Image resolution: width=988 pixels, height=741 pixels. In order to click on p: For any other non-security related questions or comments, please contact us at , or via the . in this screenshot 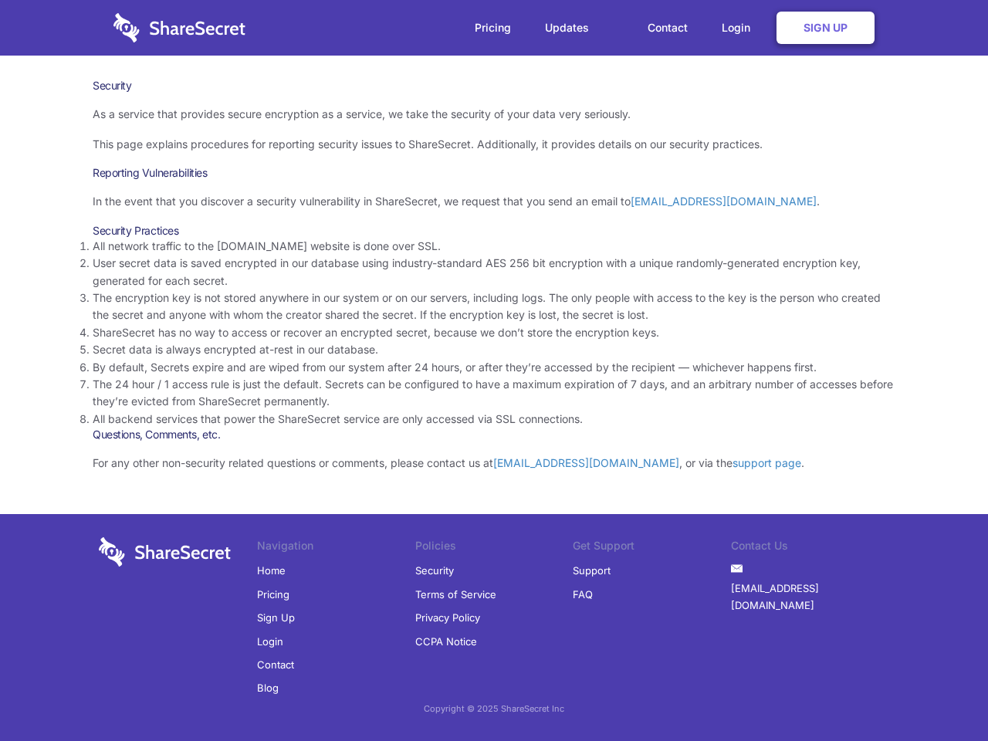, I will do `click(494, 463)`.